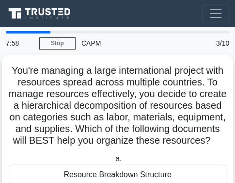 Image resolution: width=235 pixels, height=183 pixels. I want to click on div: 3/10, so click(215, 43).